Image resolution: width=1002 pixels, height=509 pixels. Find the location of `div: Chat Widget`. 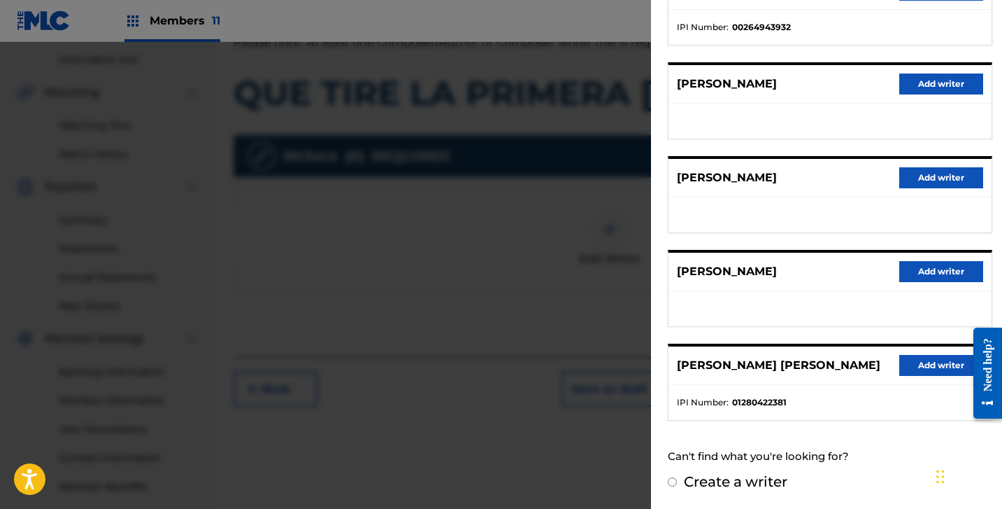

div: Chat Widget is located at coordinates (967, 475).